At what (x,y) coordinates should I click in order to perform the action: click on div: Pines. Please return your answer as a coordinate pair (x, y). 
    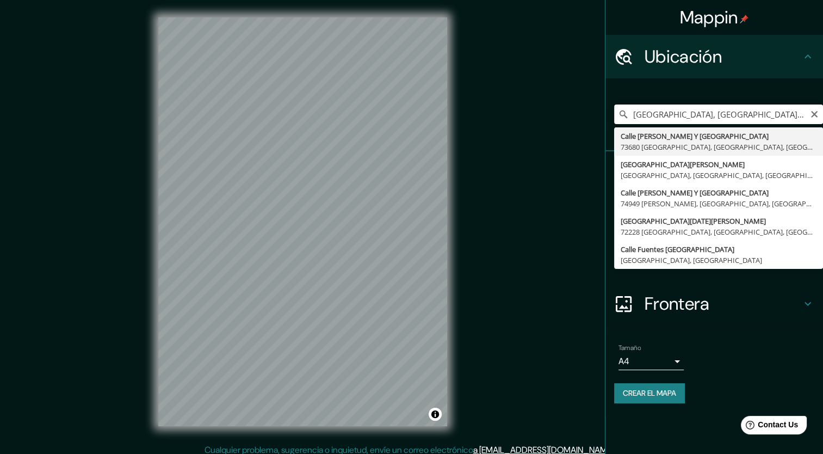
    Looking at the image, I should click on (714, 173).